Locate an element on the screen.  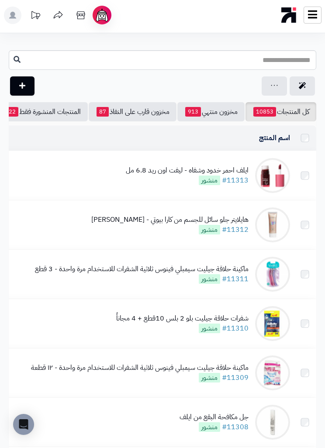
img: ai-face.png is located at coordinates (102, 15).